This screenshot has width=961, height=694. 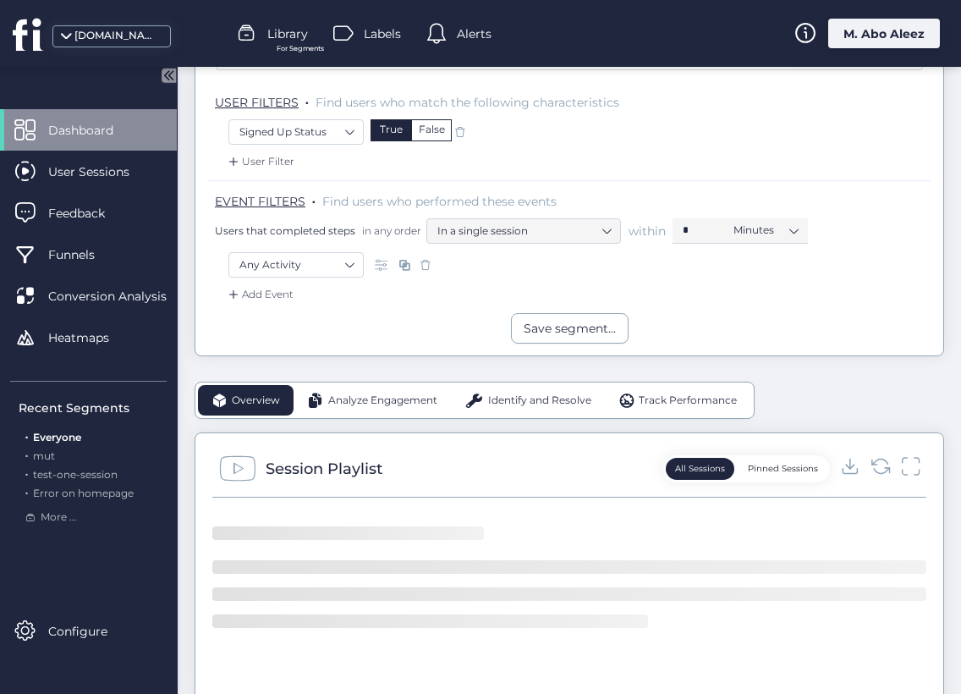 What do you see at coordinates (540, 400) in the screenshot?
I see `span: Identify and Resolve` at bounding box center [540, 400].